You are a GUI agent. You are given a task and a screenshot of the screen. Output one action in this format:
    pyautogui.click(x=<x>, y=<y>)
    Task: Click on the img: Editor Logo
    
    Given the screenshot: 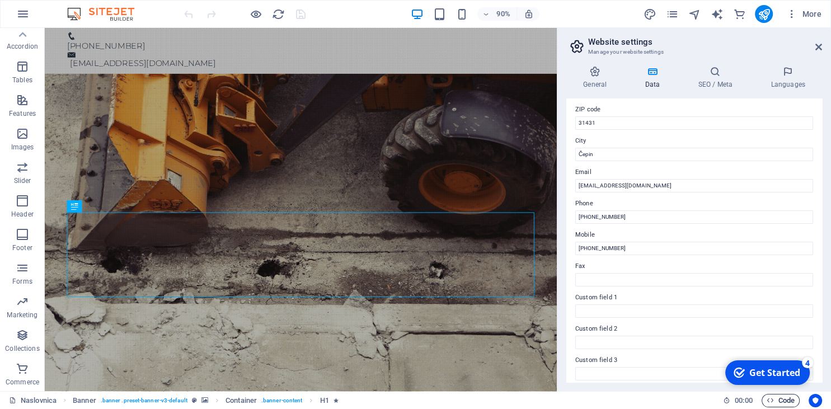 What is the action you would take?
    pyautogui.click(x=106, y=14)
    